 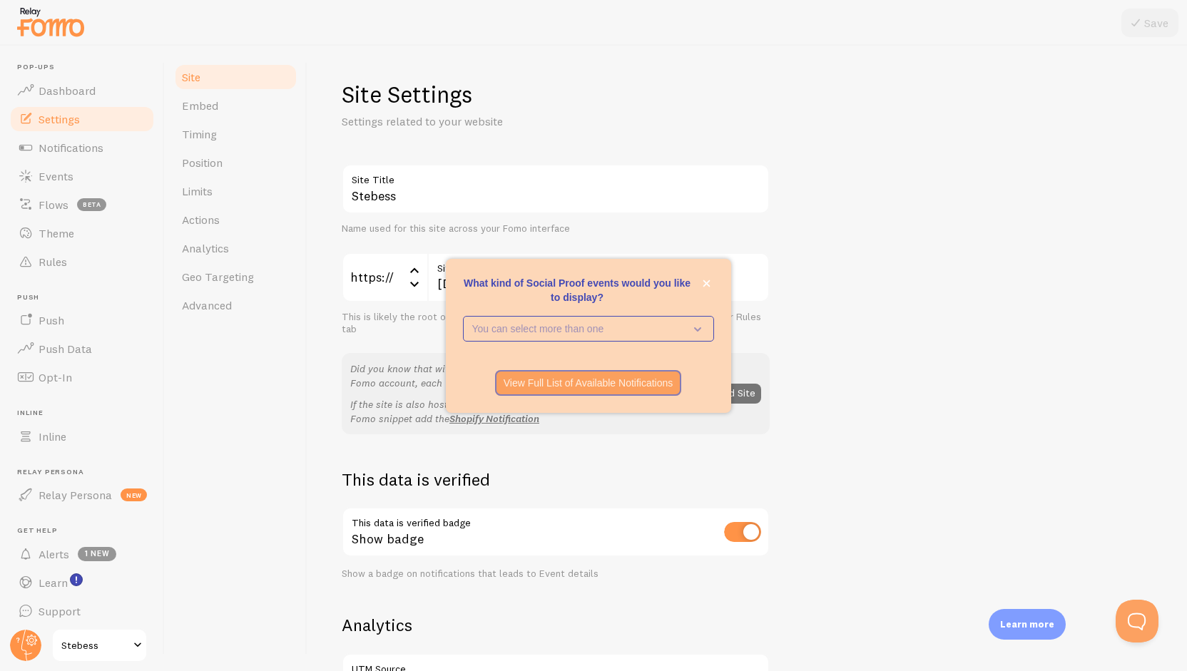 What do you see at coordinates (556, 323) in the screenshot?
I see `div: This is likely the root of your website. You can show/hide Fomo on specific pages under Rules tab` at bounding box center [556, 323].